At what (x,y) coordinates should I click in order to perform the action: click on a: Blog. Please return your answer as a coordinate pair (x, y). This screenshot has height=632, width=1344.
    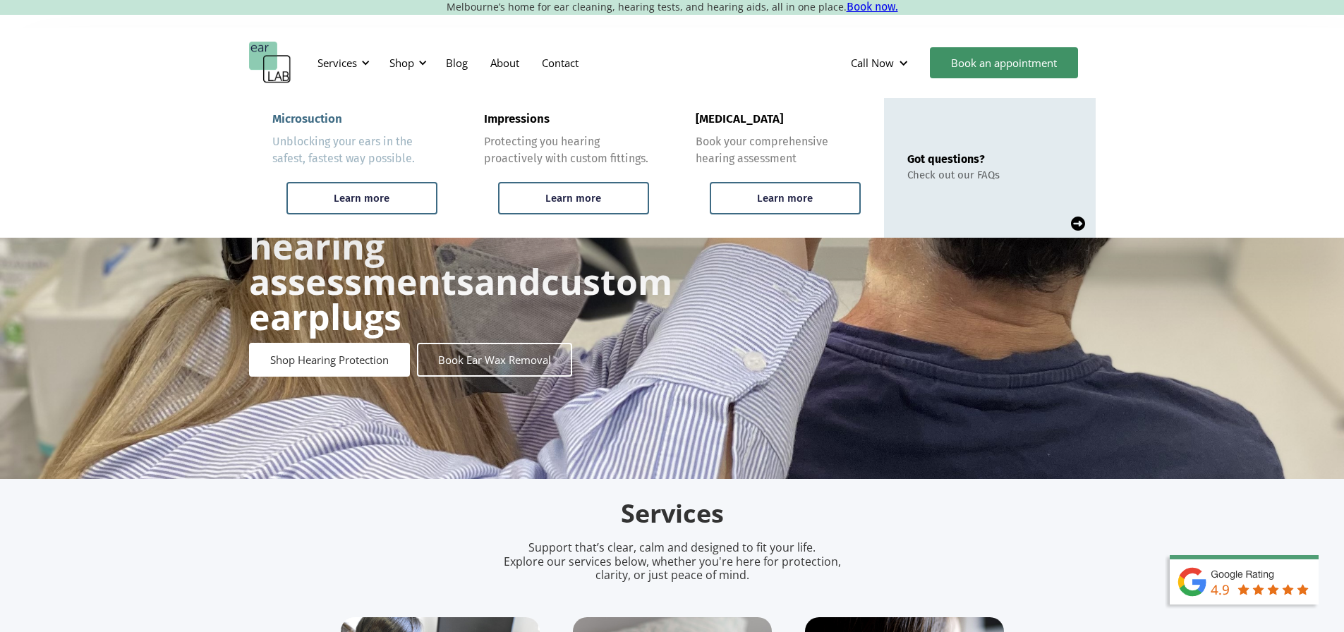
    Looking at the image, I should click on (456, 63).